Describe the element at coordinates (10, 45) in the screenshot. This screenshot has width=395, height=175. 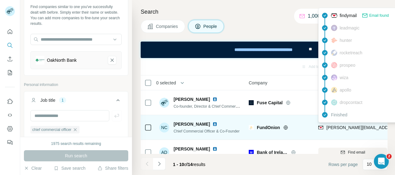
I see `button: Search` at that location.